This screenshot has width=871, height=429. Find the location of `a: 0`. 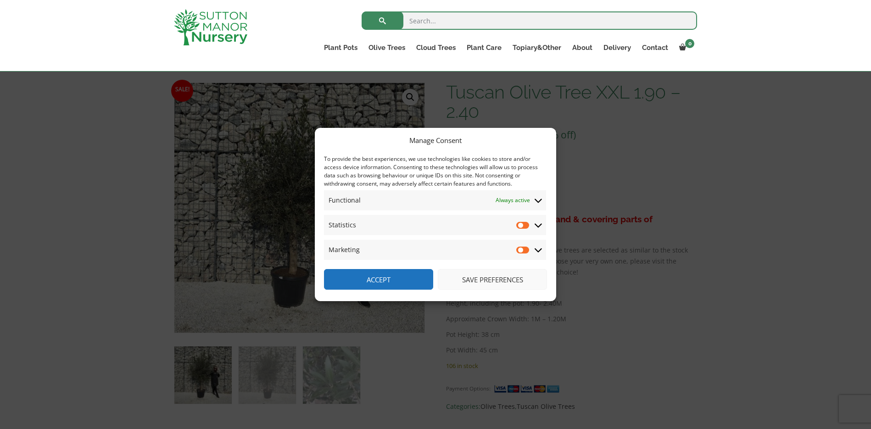

a: 0 is located at coordinates (685, 48).